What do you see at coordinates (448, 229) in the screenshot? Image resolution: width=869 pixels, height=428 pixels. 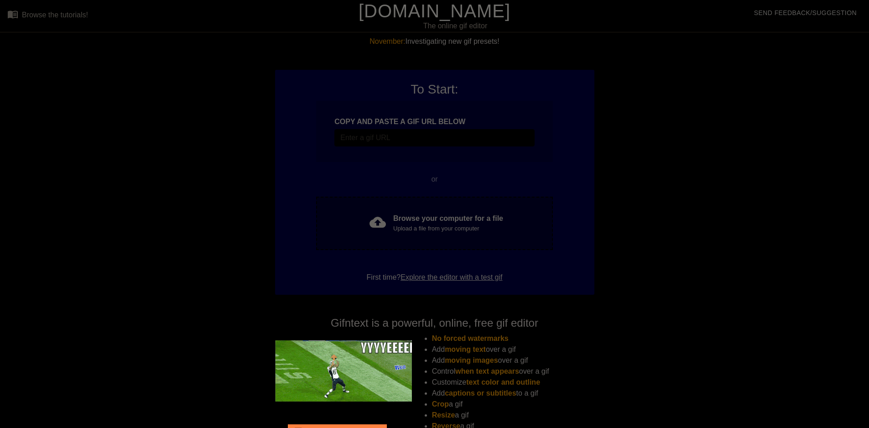 I see `div: Upload a file from your computer` at bounding box center [448, 229].